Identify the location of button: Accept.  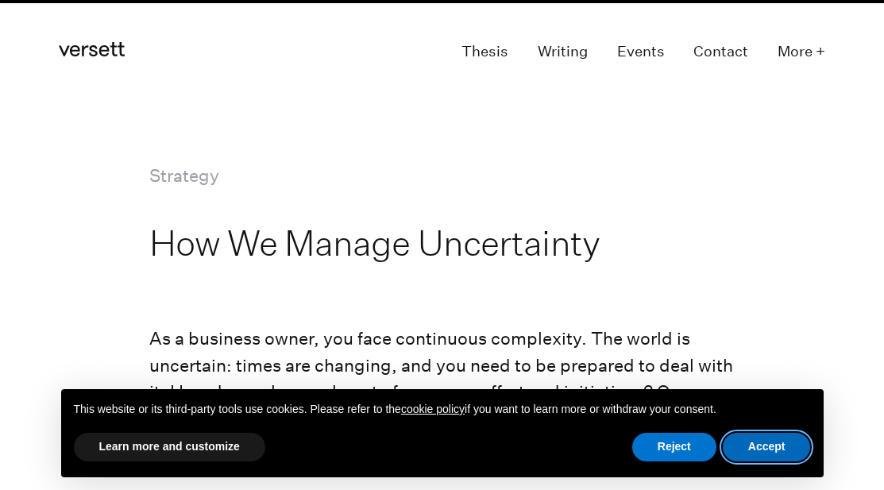
(766, 447).